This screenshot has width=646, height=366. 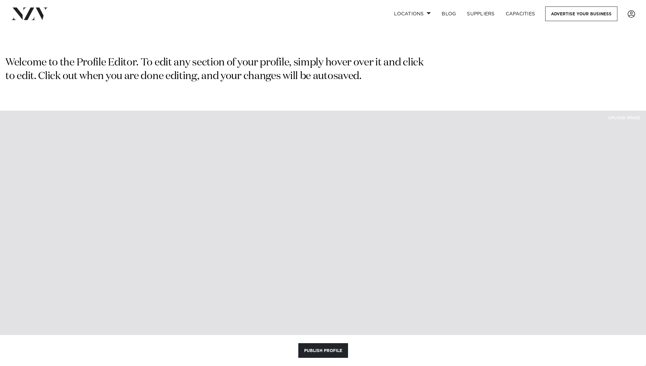 What do you see at coordinates (412, 14) in the screenshot?
I see `a: Locations` at bounding box center [412, 14].